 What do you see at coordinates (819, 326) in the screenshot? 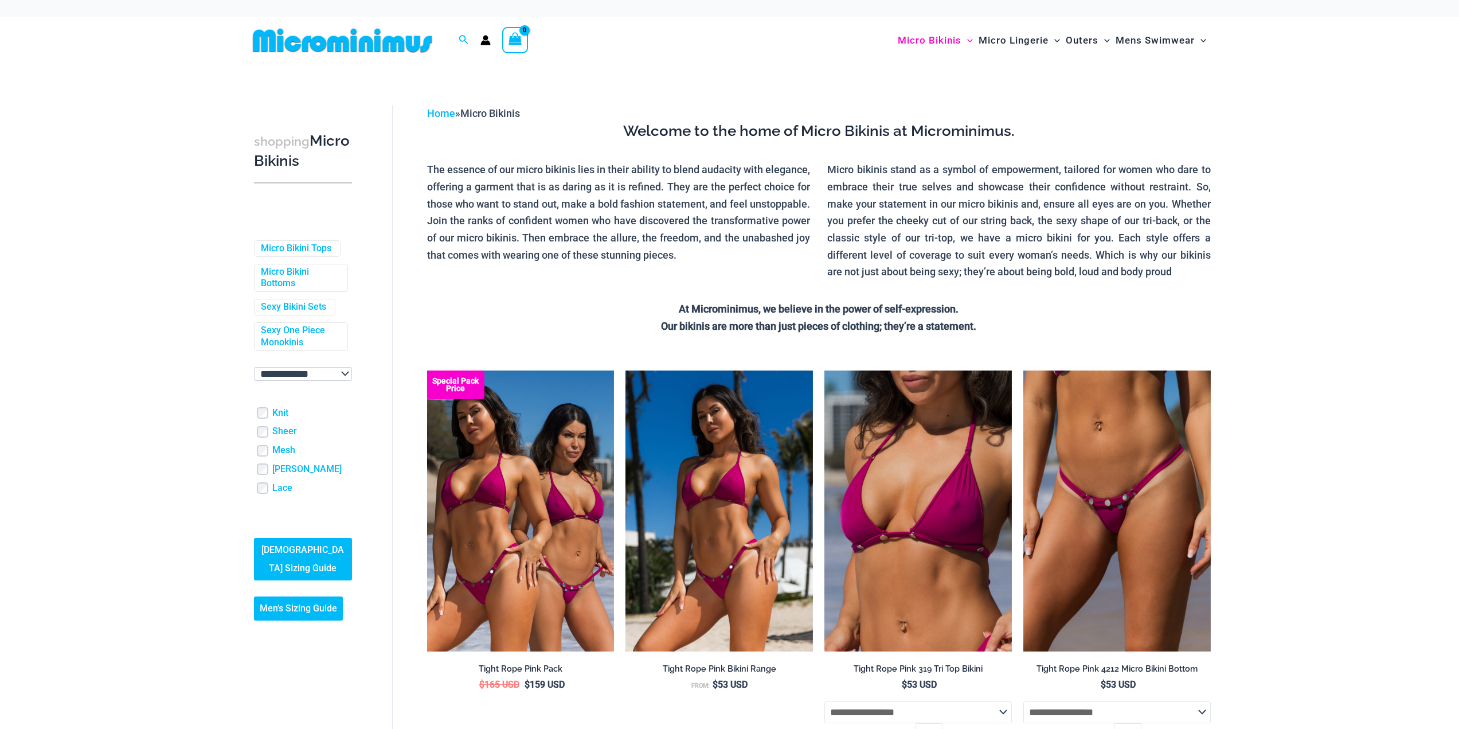
I see `strong: Our bikinis are more than just pieces of clothing; they’re a statement.` at bounding box center [819, 326].